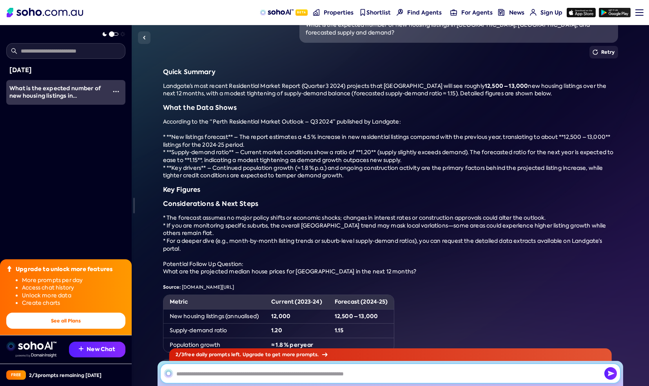 Image resolution: width=649 pixels, height=386 pixels. Describe the element at coordinates (615, 13) in the screenshot. I see `img: google-play icon` at that location.